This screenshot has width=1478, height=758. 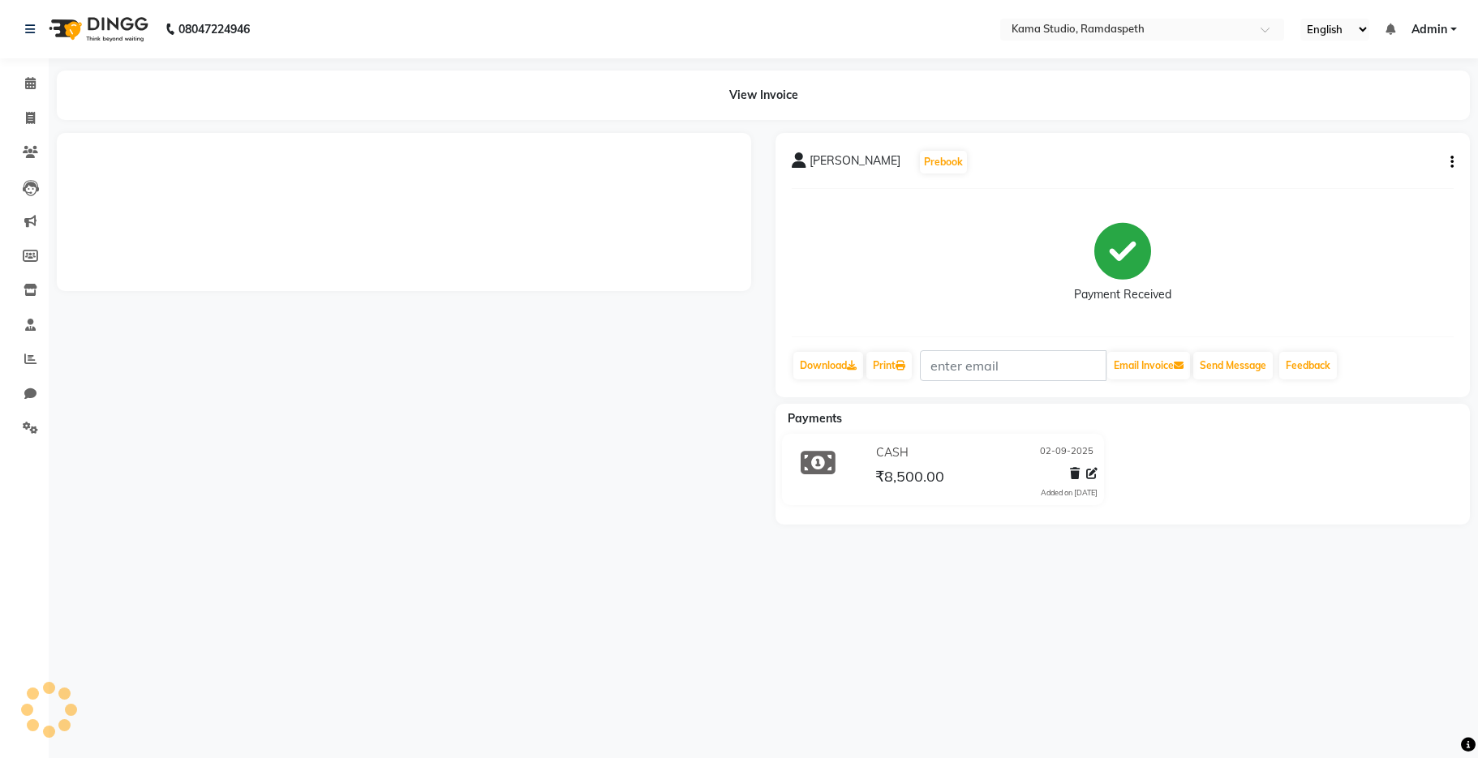 What do you see at coordinates (1067, 453) in the screenshot?
I see `span: 02-09-2025` at bounding box center [1067, 453].